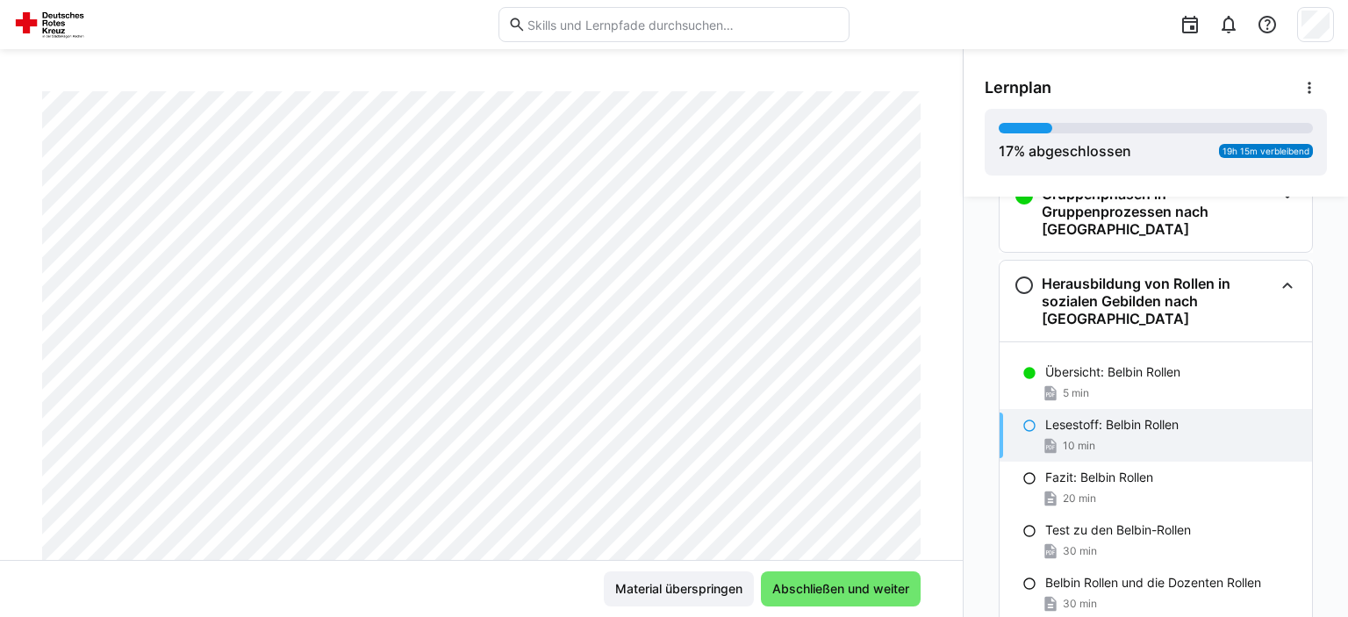 The image size is (1348, 617). I want to click on span: Abschließen und weiter, so click(841, 589).